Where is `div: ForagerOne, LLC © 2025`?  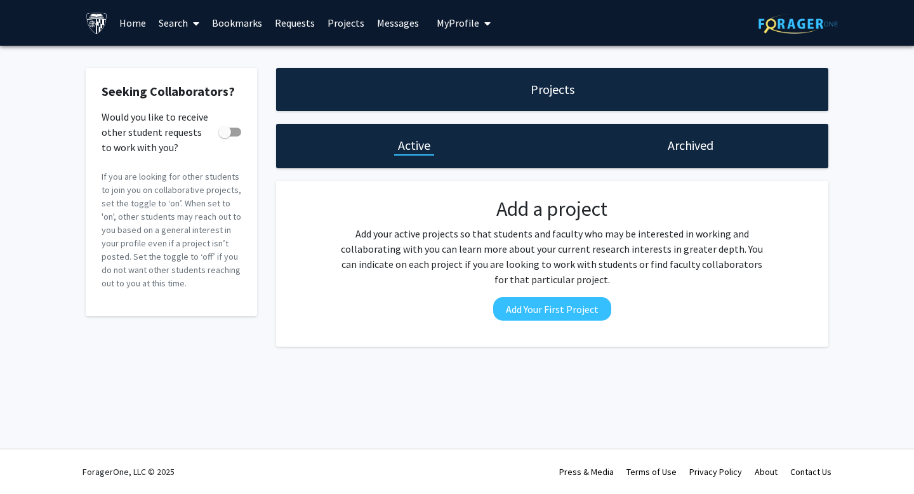 div: ForagerOne, LLC © 2025 is located at coordinates (128, 472).